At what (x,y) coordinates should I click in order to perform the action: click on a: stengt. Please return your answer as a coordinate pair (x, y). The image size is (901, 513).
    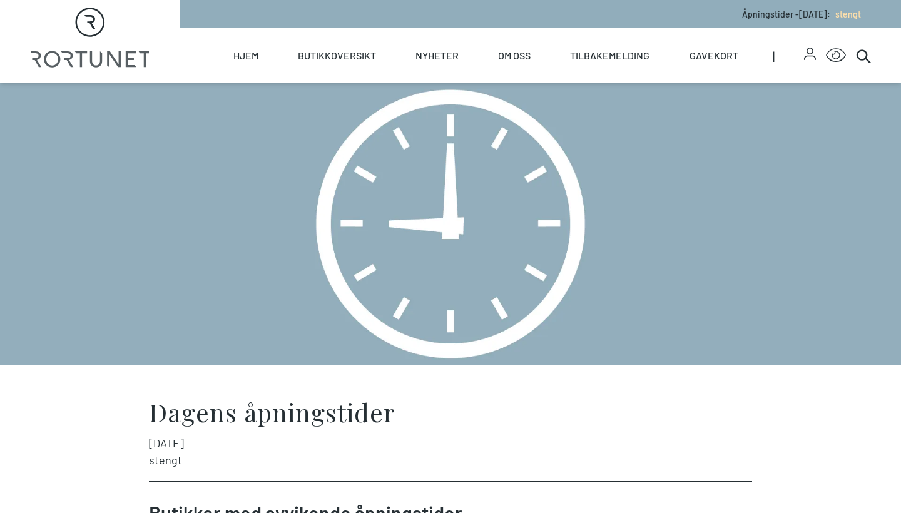
    Looking at the image, I should click on (845, 14).